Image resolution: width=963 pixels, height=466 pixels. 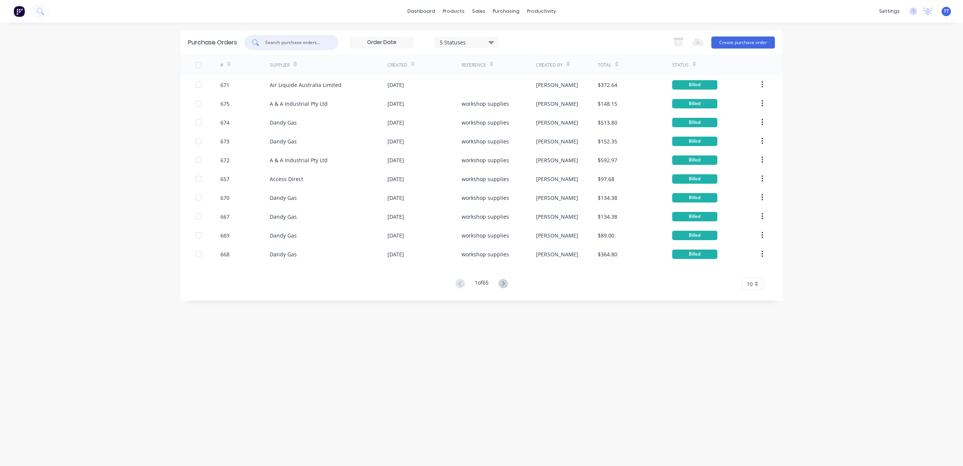 I want to click on div: 673, so click(x=225, y=141).